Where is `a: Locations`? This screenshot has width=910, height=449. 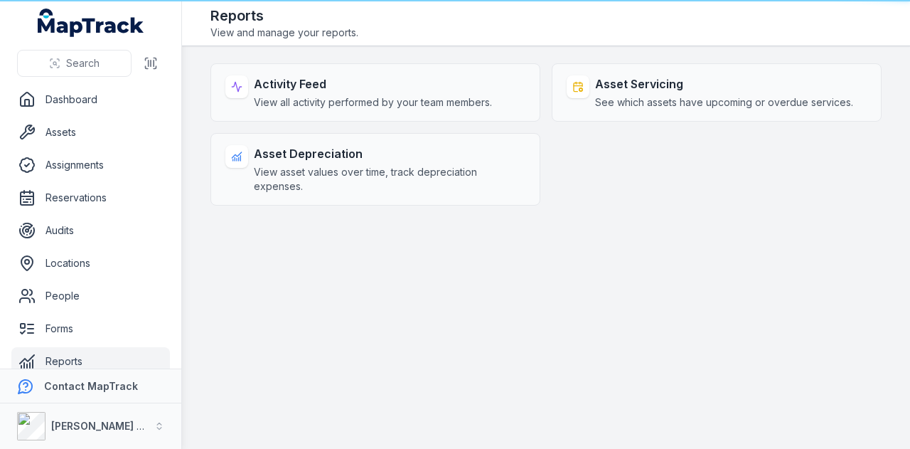
a: Locations is located at coordinates (90, 263).